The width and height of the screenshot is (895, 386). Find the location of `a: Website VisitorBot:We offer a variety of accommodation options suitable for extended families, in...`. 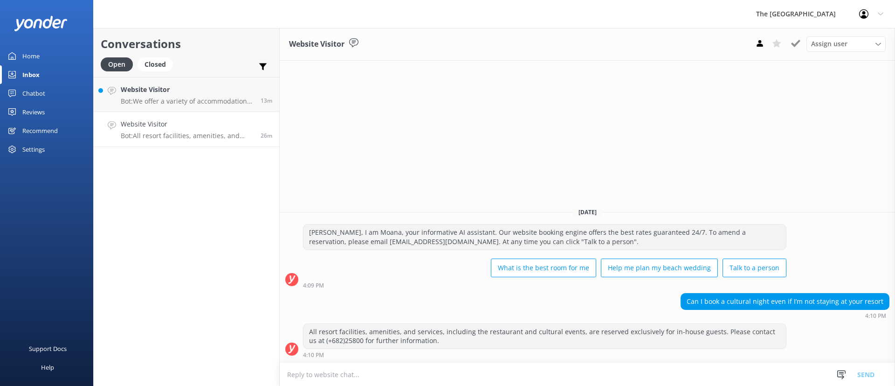

a: Website VisitorBot:We offer a variety of accommodation options suitable for extended families, in... is located at coordinates (186, 94).